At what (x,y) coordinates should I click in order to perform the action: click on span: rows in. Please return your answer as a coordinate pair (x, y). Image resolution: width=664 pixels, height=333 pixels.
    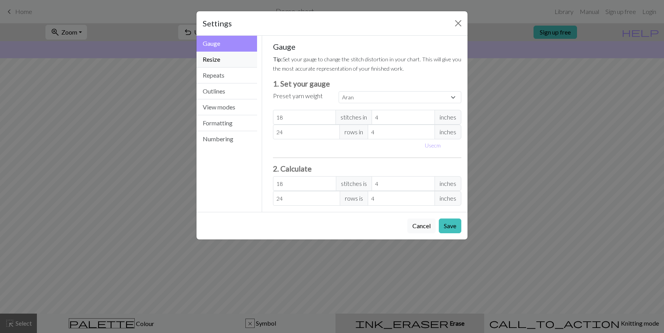
    Looking at the image, I should click on (354, 132).